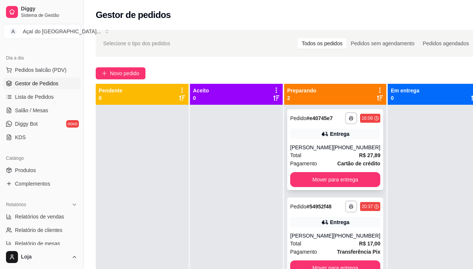 This screenshot has height=269, width=473. I want to click on strong: # e40745e7, so click(320, 118).